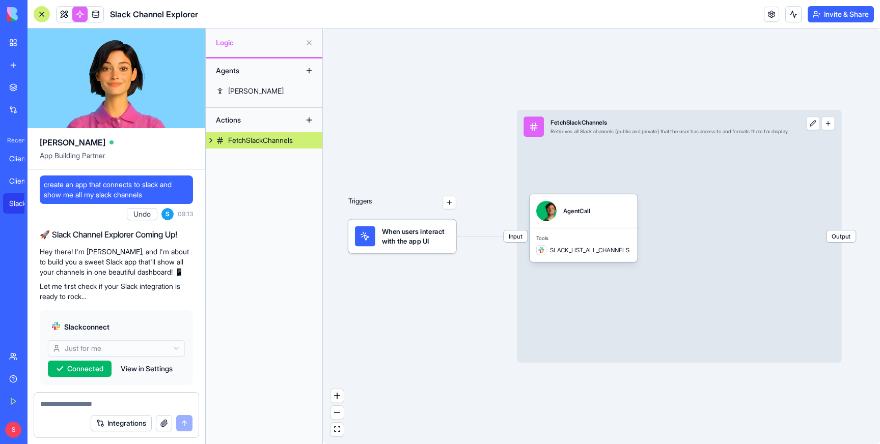 The width and height of the screenshot is (880, 444). I want to click on span: Logic, so click(258, 43).